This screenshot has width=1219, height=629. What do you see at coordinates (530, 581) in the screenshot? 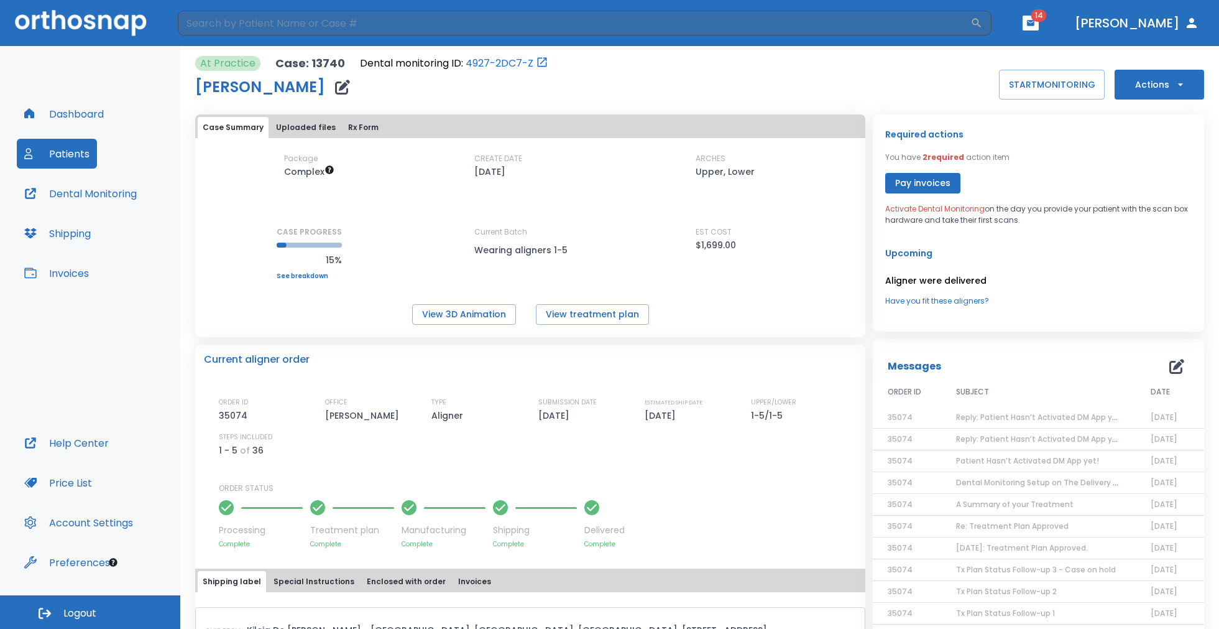
I see `div: tabs` at bounding box center [530, 581].